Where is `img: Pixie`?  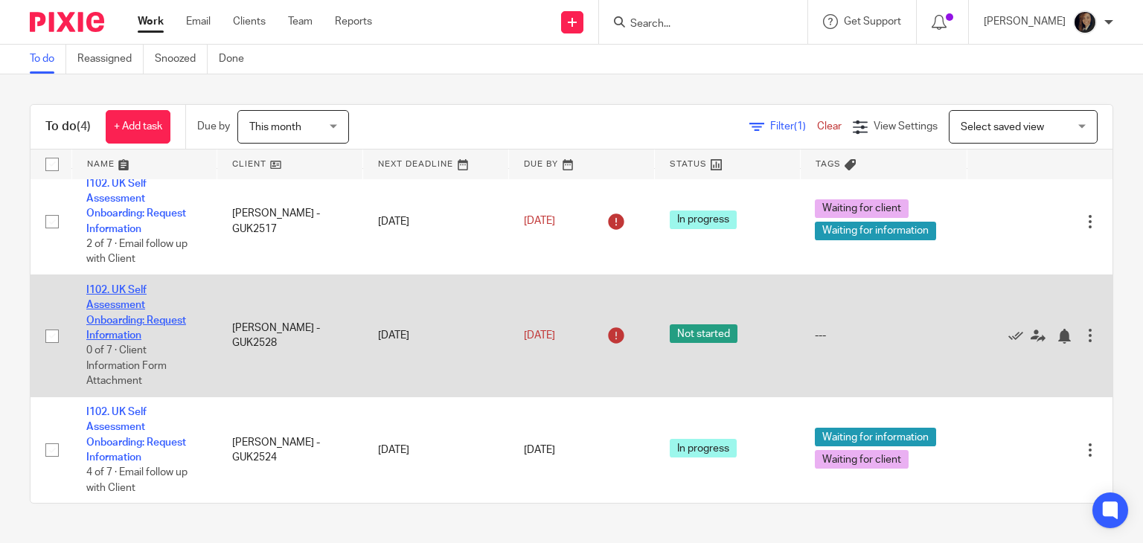 img: Pixie is located at coordinates (67, 22).